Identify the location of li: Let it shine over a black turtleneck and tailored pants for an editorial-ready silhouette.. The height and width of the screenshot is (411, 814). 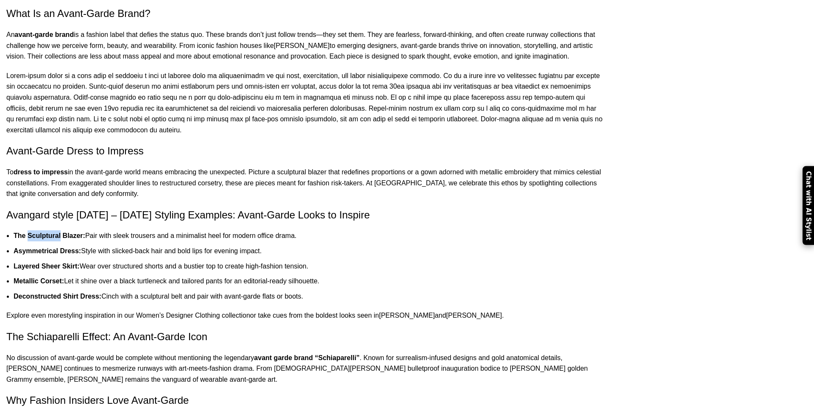
(309, 281).